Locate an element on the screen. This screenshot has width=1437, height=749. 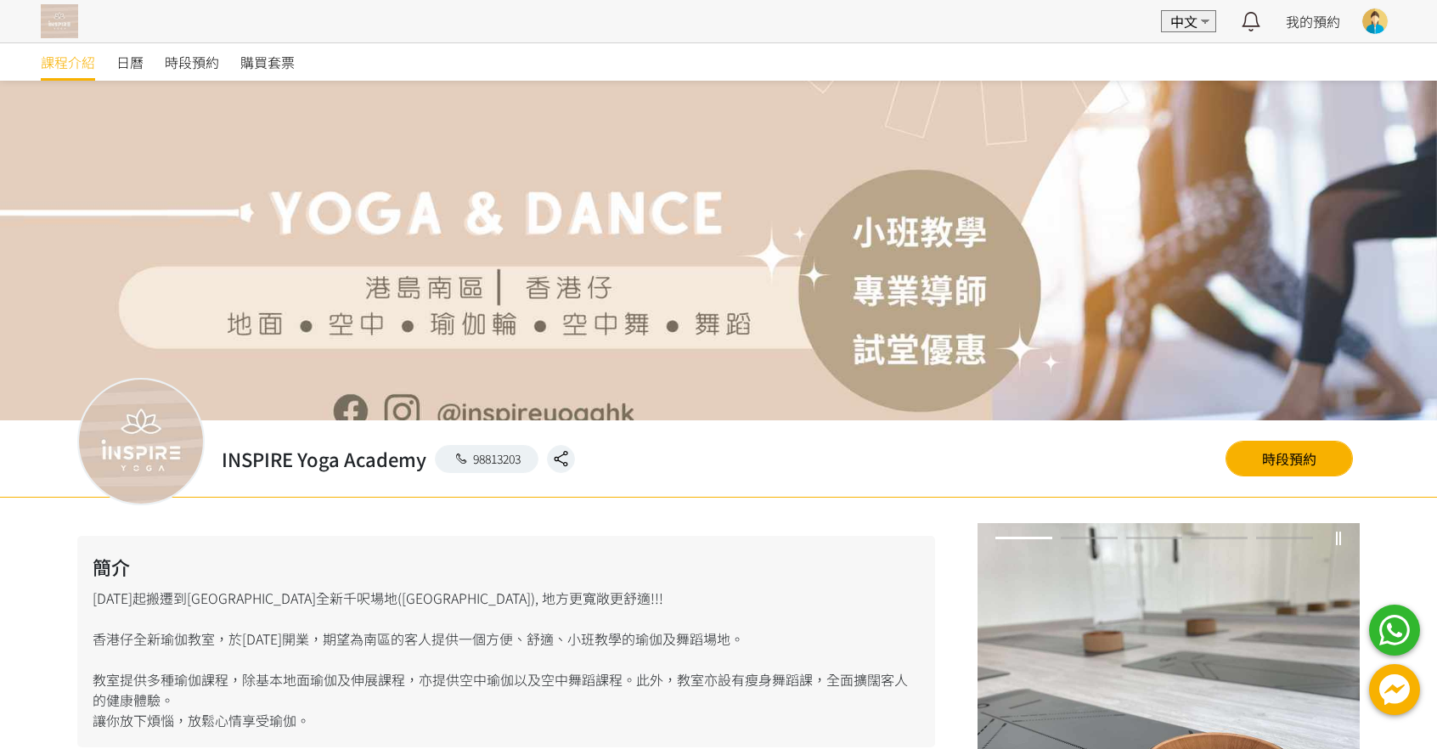
a: 課程介紹 is located at coordinates (68, 62).